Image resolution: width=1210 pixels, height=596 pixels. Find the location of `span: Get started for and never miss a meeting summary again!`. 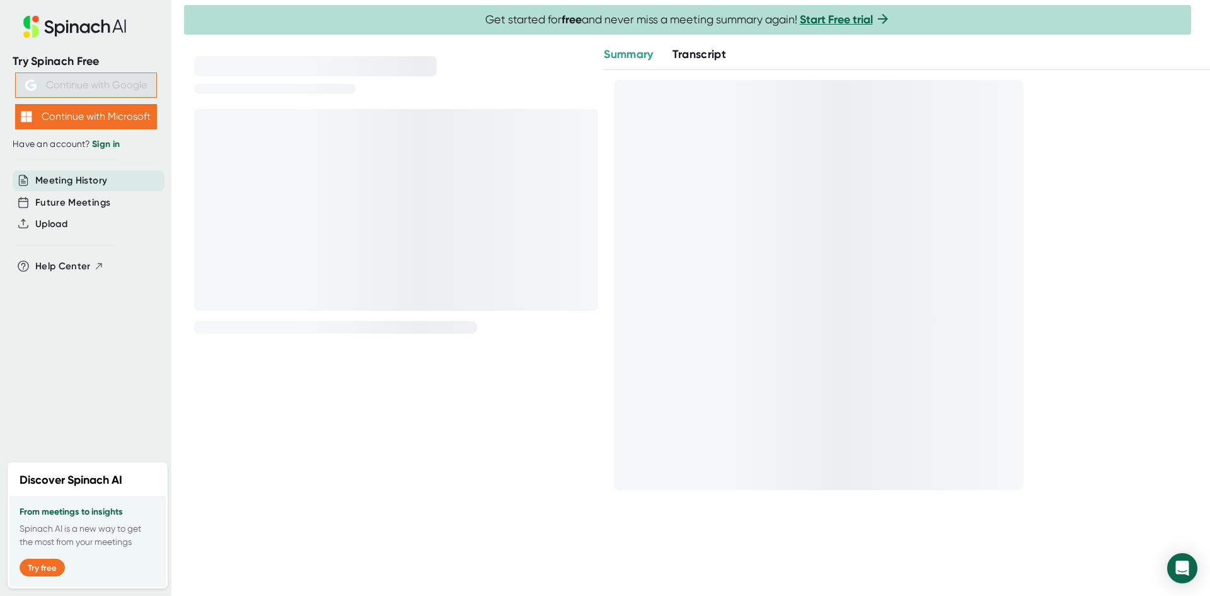

span: Get started for and never miss a meeting summary again! is located at coordinates (688, 20).